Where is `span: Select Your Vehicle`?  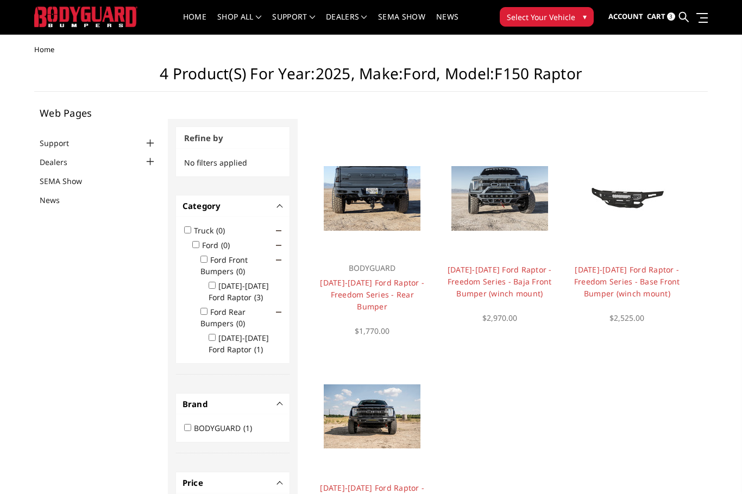 span: Select Your Vehicle is located at coordinates (541, 17).